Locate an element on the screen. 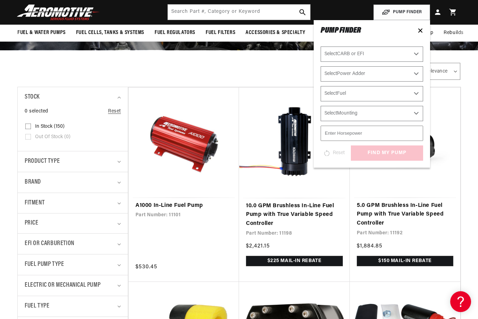 The height and width of the screenshot is (319, 478). span: Fitment is located at coordinates (34, 203).